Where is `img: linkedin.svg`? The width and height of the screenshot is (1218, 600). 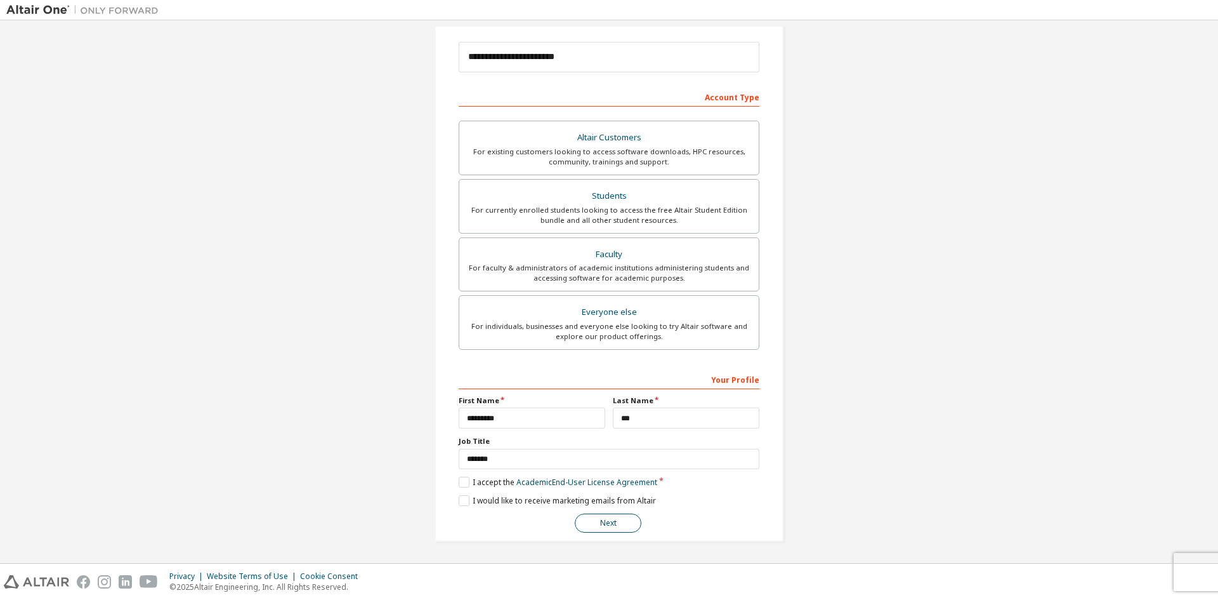
img: linkedin.svg is located at coordinates (125, 581).